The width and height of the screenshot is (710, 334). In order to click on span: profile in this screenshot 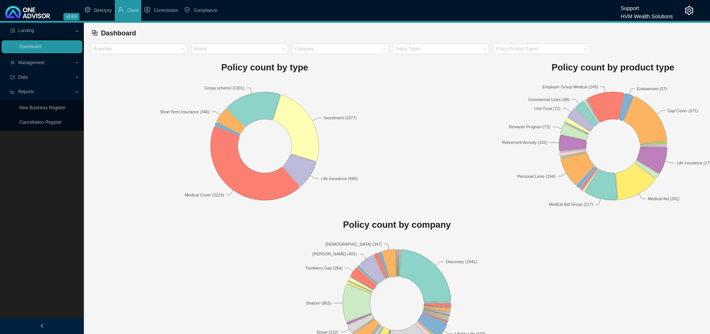, I will do `click(13, 31)`.